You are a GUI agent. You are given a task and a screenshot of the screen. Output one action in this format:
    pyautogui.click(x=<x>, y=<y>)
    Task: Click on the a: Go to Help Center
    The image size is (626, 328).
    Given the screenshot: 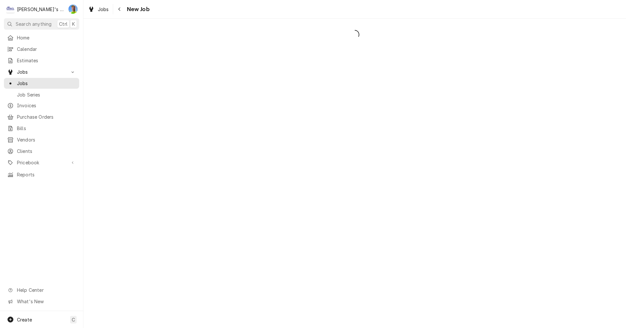 What is the action you would take?
    pyautogui.click(x=41, y=290)
    